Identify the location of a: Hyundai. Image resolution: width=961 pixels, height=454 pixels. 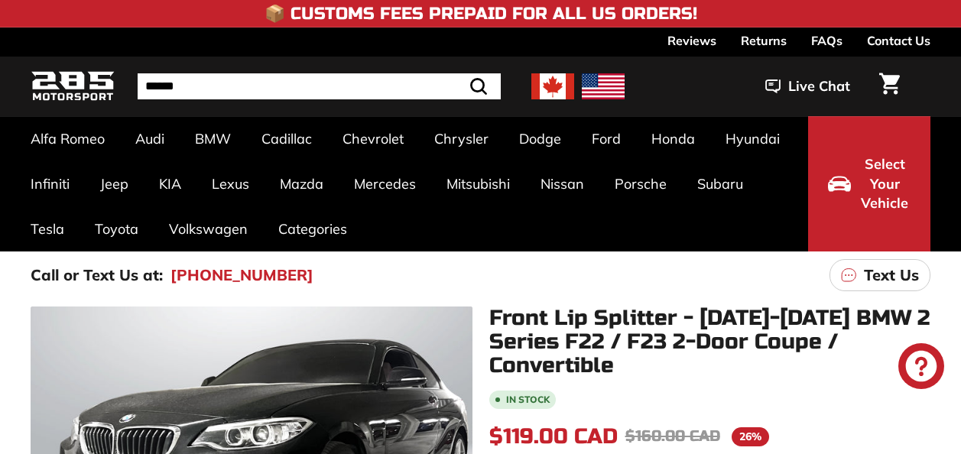
(752, 138).